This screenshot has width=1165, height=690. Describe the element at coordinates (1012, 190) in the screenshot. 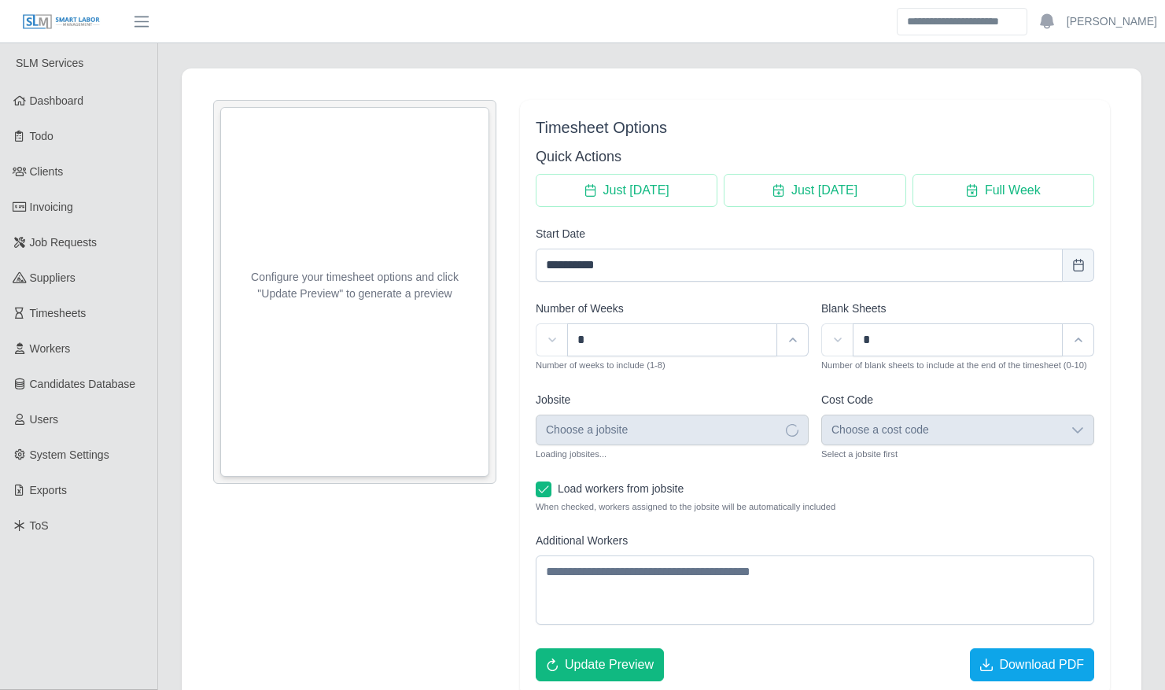

I see `span: Full Week` at that location.